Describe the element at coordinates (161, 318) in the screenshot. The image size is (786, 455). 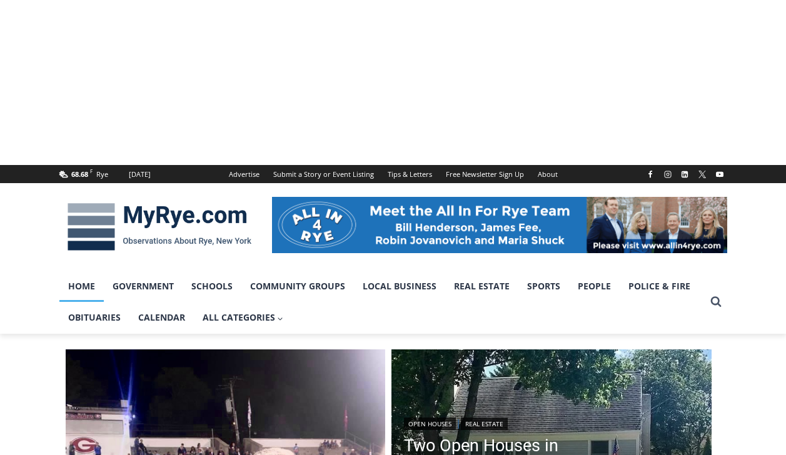
I see `a: Calendar` at that location.